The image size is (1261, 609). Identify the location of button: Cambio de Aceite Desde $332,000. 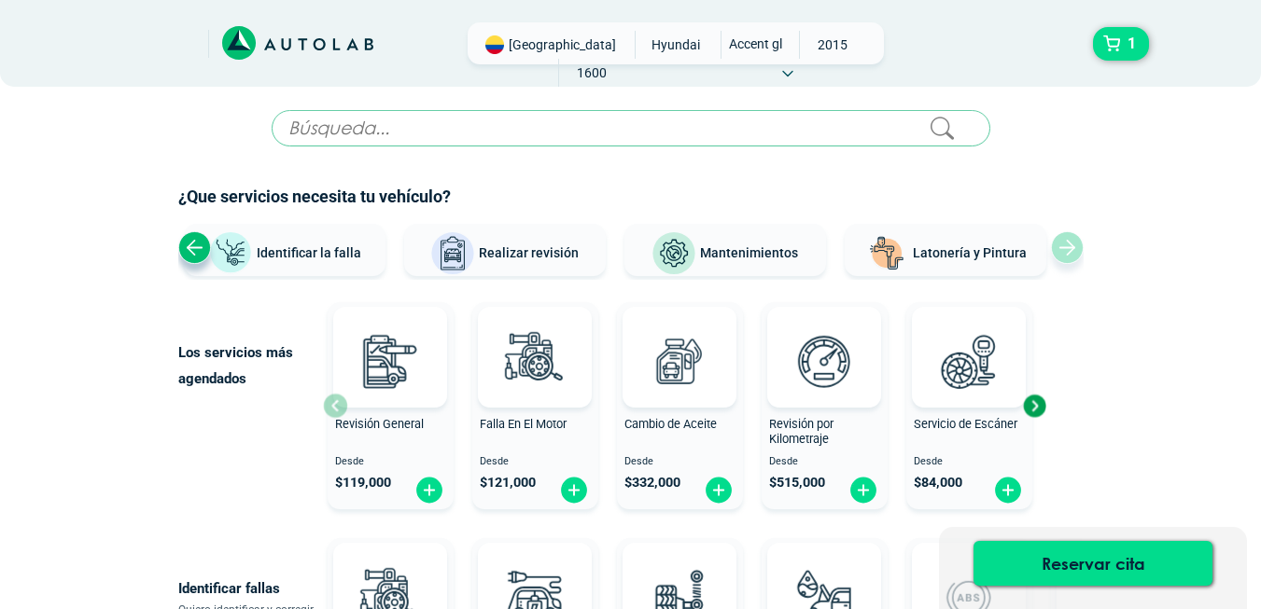
(679, 406).